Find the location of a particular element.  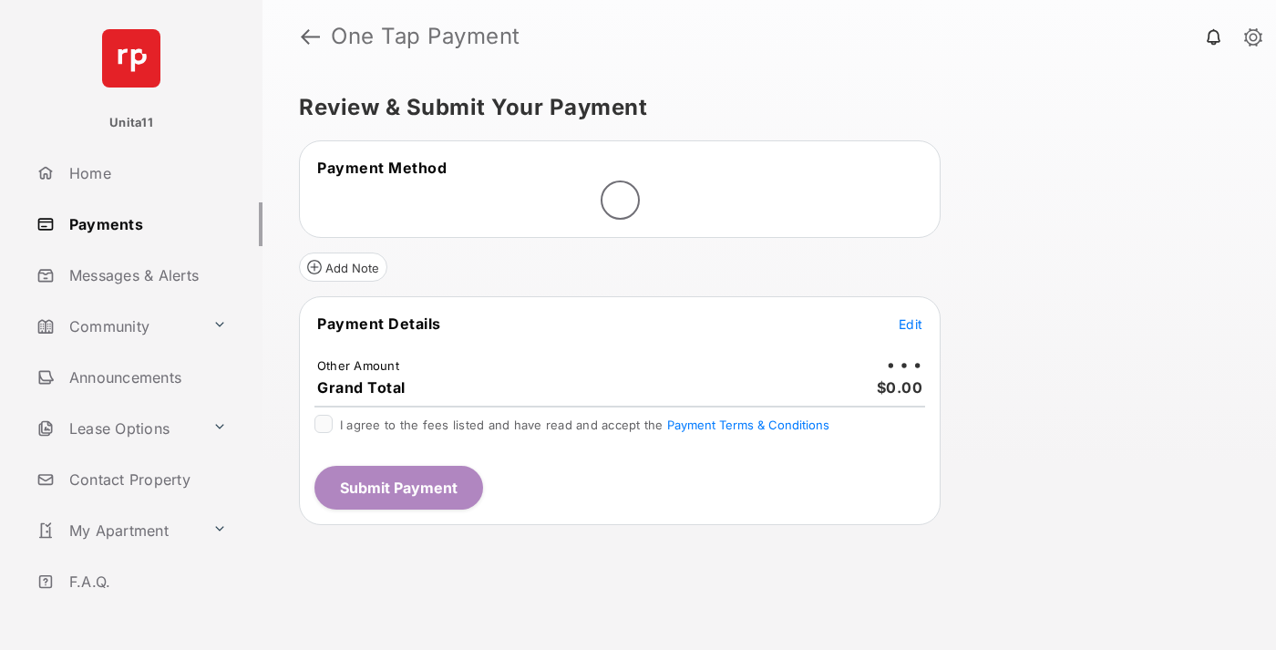

p: Unita11 is located at coordinates (131, 123).